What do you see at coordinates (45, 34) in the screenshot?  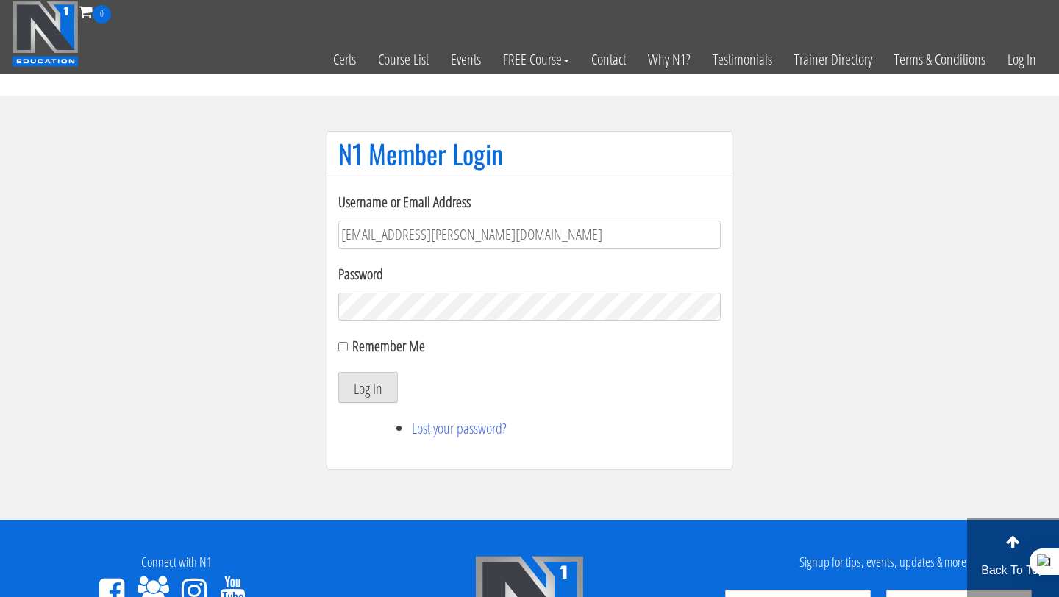 I see `img: n1-education` at bounding box center [45, 34].